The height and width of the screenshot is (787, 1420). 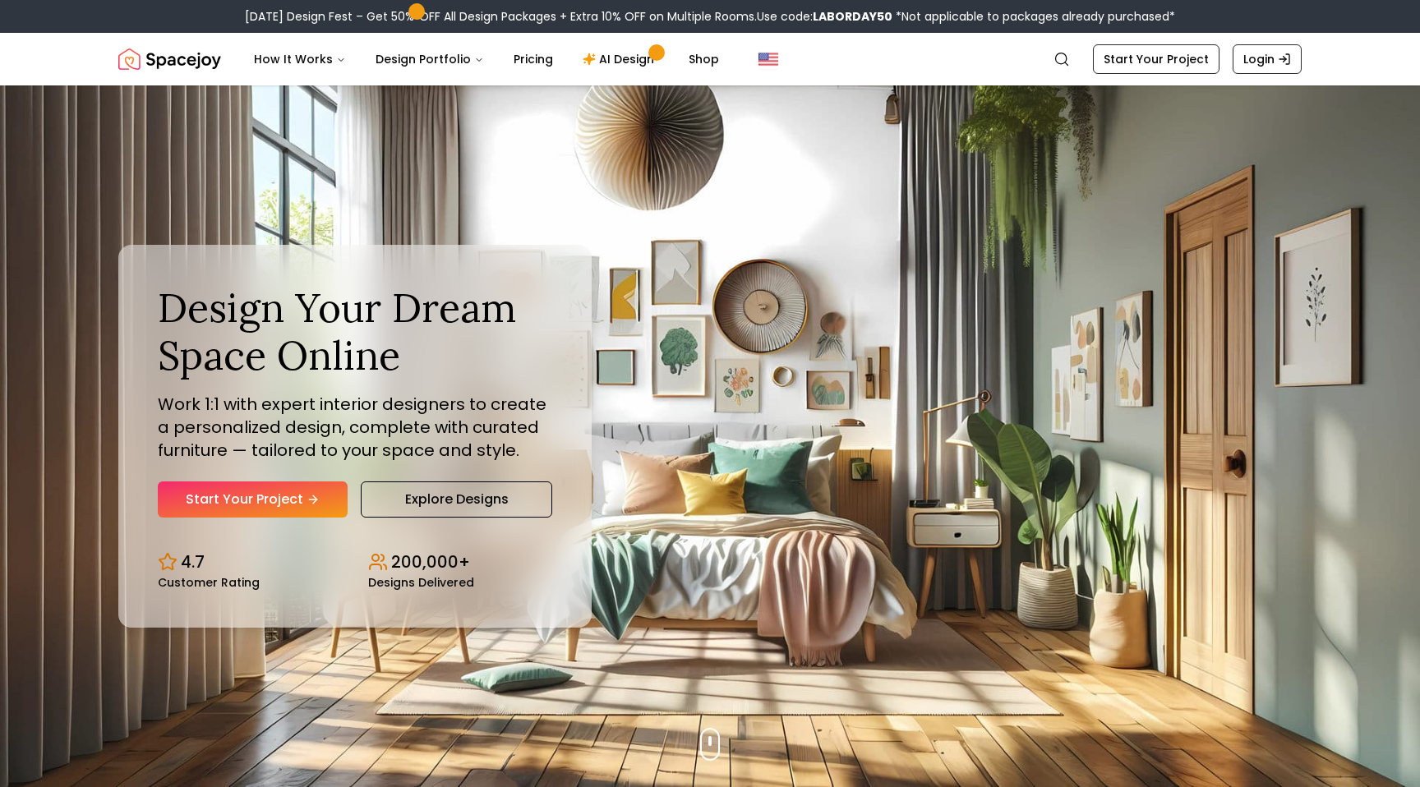 What do you see at coordinates (355, 427) in the screenshot?
I see `p: Work 1:1 with expert interior designers to create a personalized design, complete with curated fu...` at bounding box center [355, 427].